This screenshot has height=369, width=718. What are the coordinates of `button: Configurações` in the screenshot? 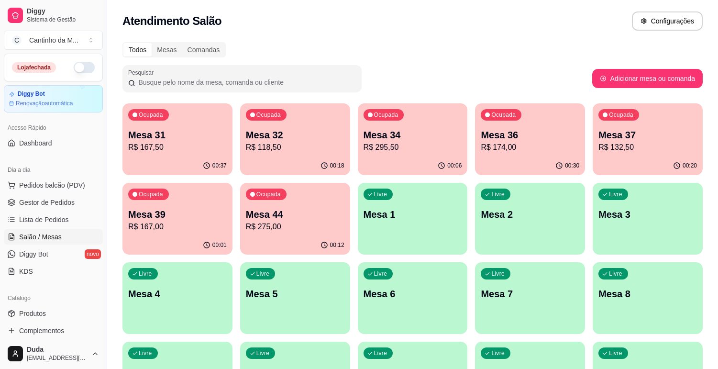 It's located at (668, 21).